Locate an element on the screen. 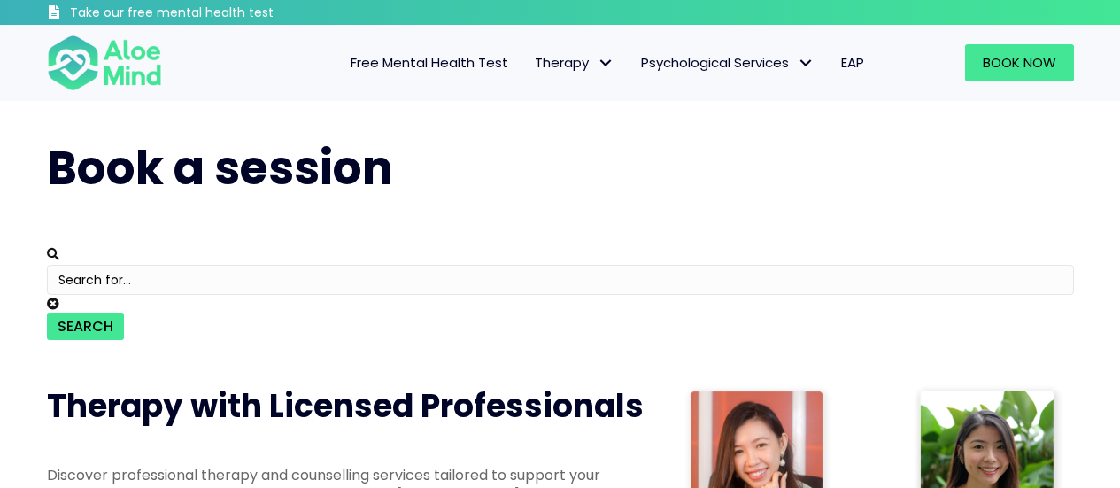 This screenshot has width=1120, height=488. a: TherapyTherapy: submenu is located at coordinates (575, 63).